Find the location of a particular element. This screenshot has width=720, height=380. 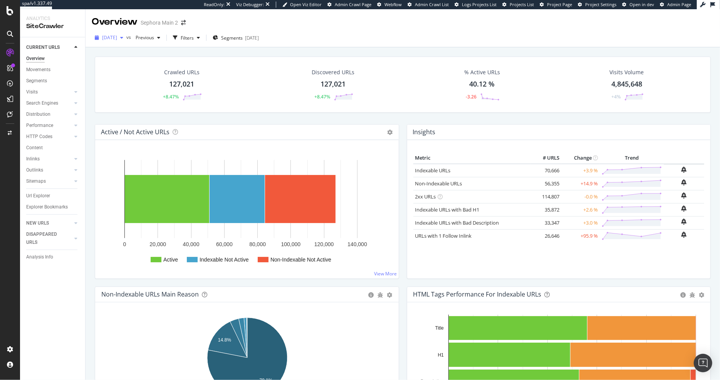

div: Sitemaps is located at coordinates (36, 181).